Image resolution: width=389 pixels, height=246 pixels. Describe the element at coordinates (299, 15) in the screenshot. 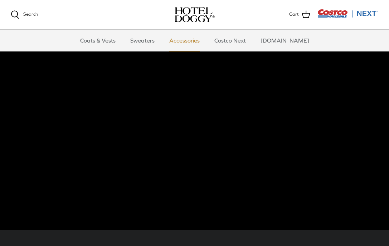

I see `a: Cart` at that location.